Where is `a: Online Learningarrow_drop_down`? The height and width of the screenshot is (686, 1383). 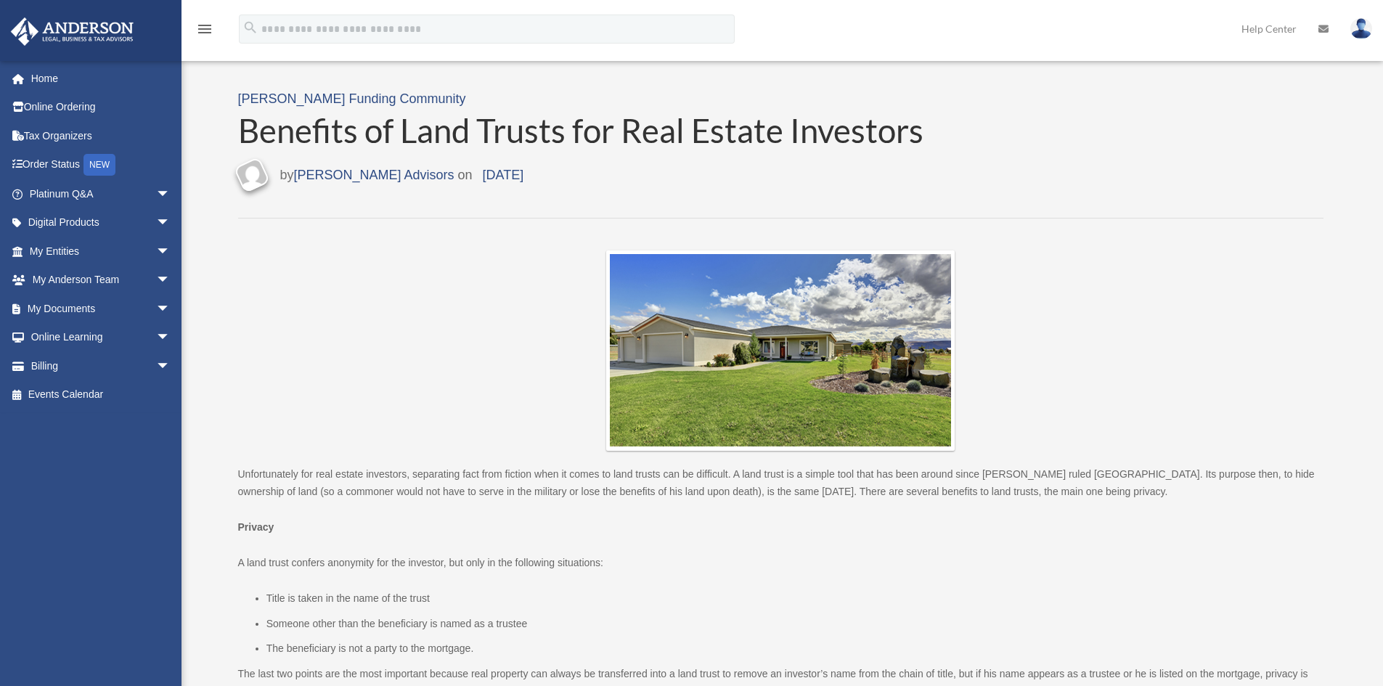 a: Online Learningarrow_drop_down is located at coordinates (101, 337).